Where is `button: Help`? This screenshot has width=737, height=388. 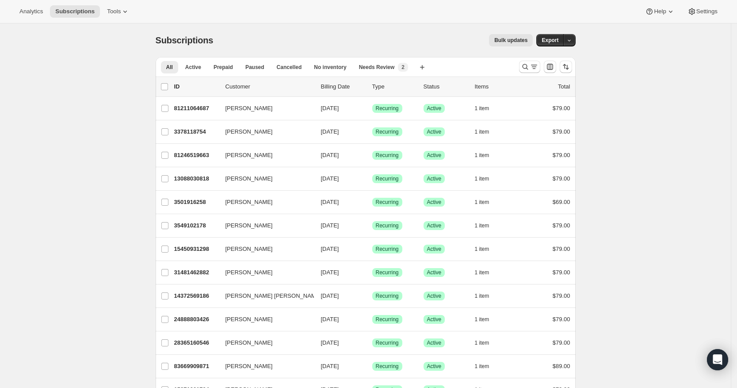 button: Help is located at coordinates (659, 11).